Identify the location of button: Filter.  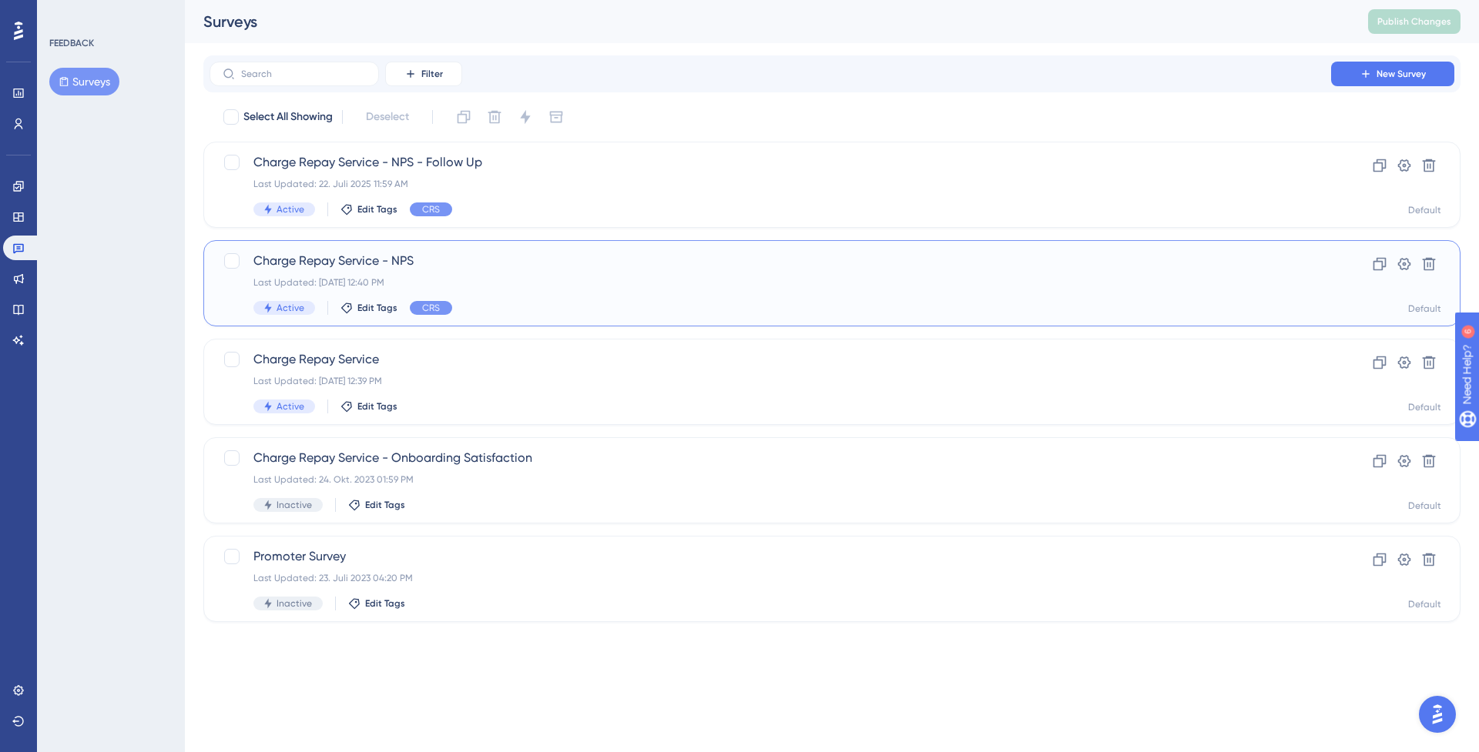
(424, 74).